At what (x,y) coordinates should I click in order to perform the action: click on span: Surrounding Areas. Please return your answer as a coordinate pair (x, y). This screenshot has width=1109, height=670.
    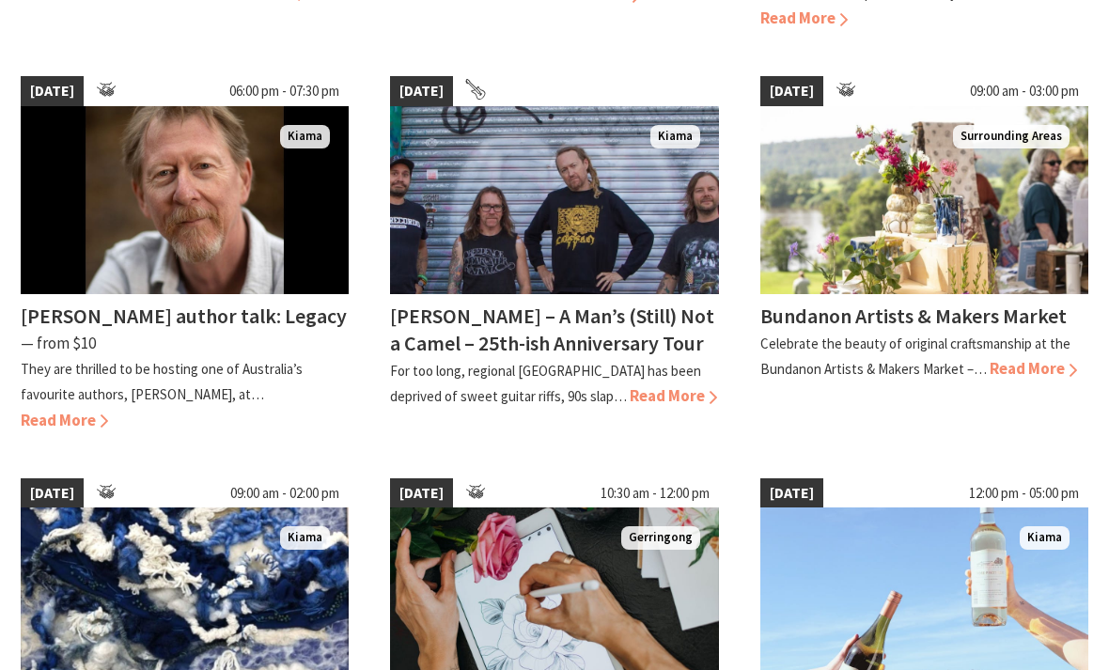
    Looking at the image, I should click on (1011, 136).